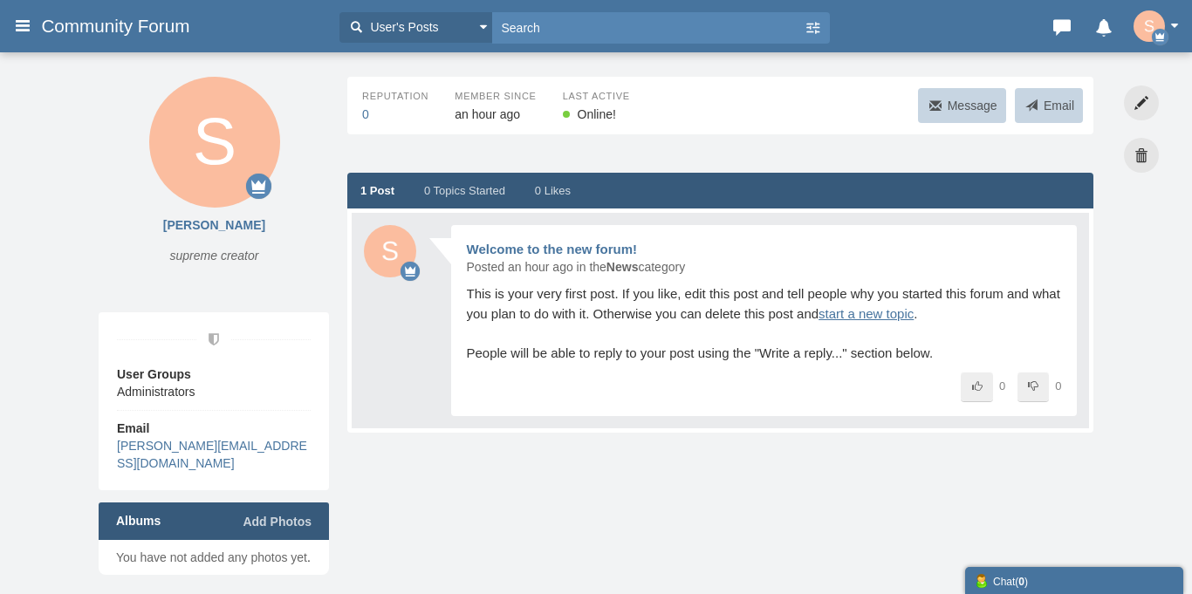  I want to click on a: 0 Topics Started, so click(464, 191).